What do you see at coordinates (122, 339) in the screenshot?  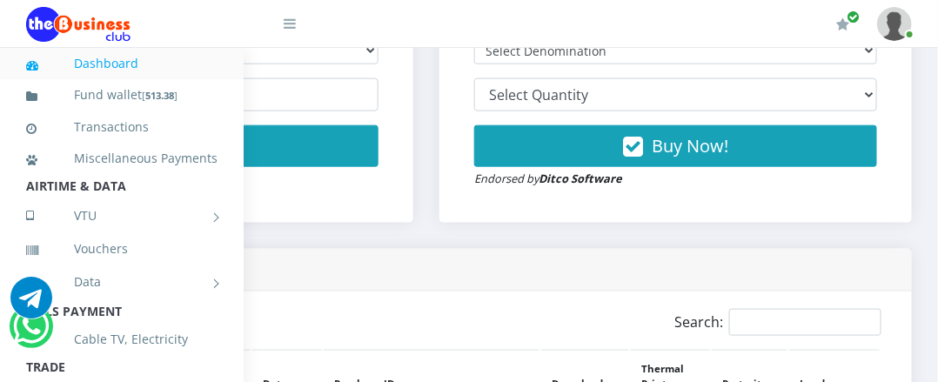 I see `a: Cable TV, Electricity` at bounding box center [122, 339].